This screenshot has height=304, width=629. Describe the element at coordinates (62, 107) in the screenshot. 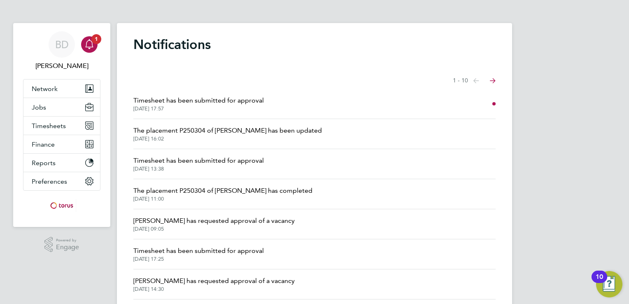

I see `button: Jobs` at that location.